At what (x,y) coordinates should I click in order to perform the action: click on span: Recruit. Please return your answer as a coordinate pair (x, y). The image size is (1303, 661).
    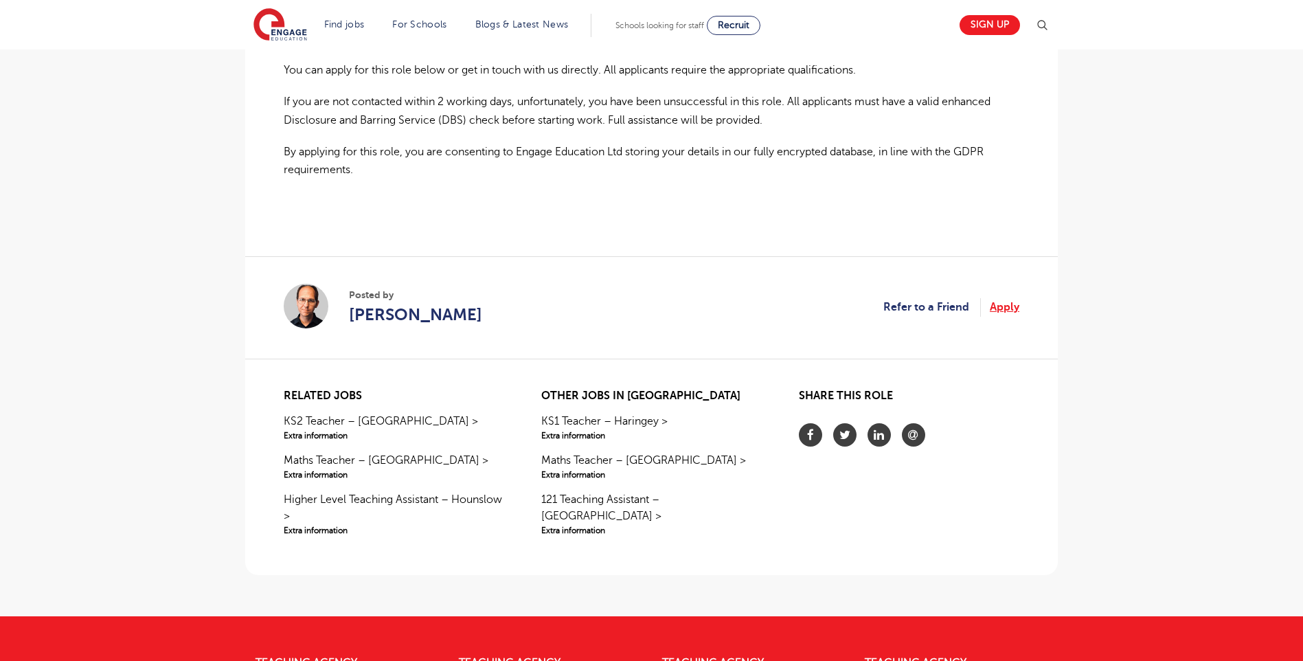
    Looking at the image, I should click on (734, 25).